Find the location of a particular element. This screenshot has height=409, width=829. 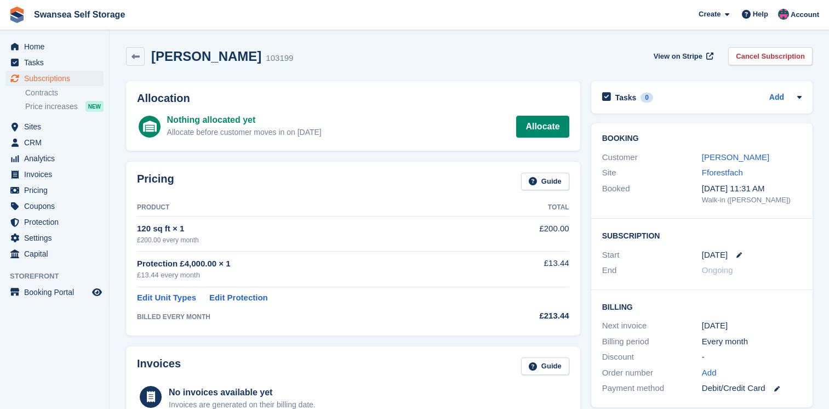

span: Tasks is located at coordinates (57, 62).